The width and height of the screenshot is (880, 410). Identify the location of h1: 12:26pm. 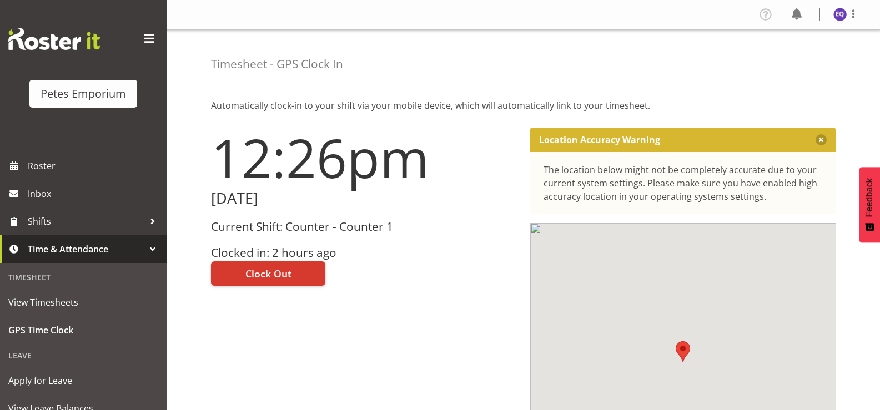
(364, 158).